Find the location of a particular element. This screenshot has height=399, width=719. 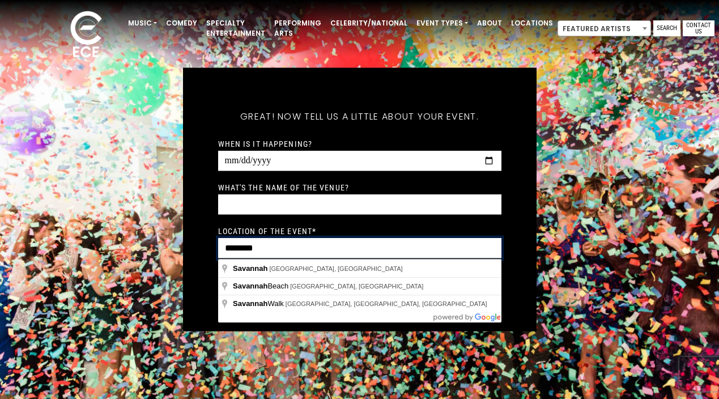

label: Location of the event is located at coordinates (268, 231).